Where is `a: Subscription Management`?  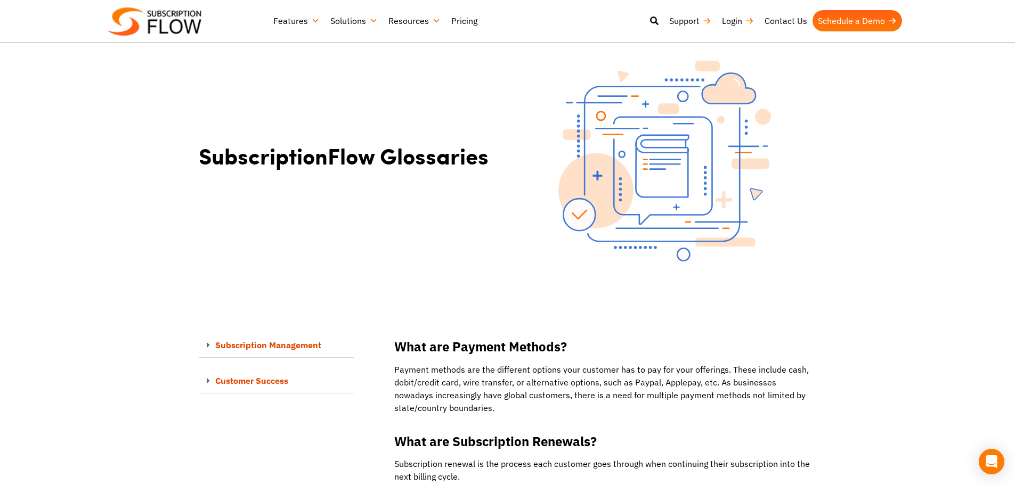
a: Subscription Management is located at coordinates (268, 345).